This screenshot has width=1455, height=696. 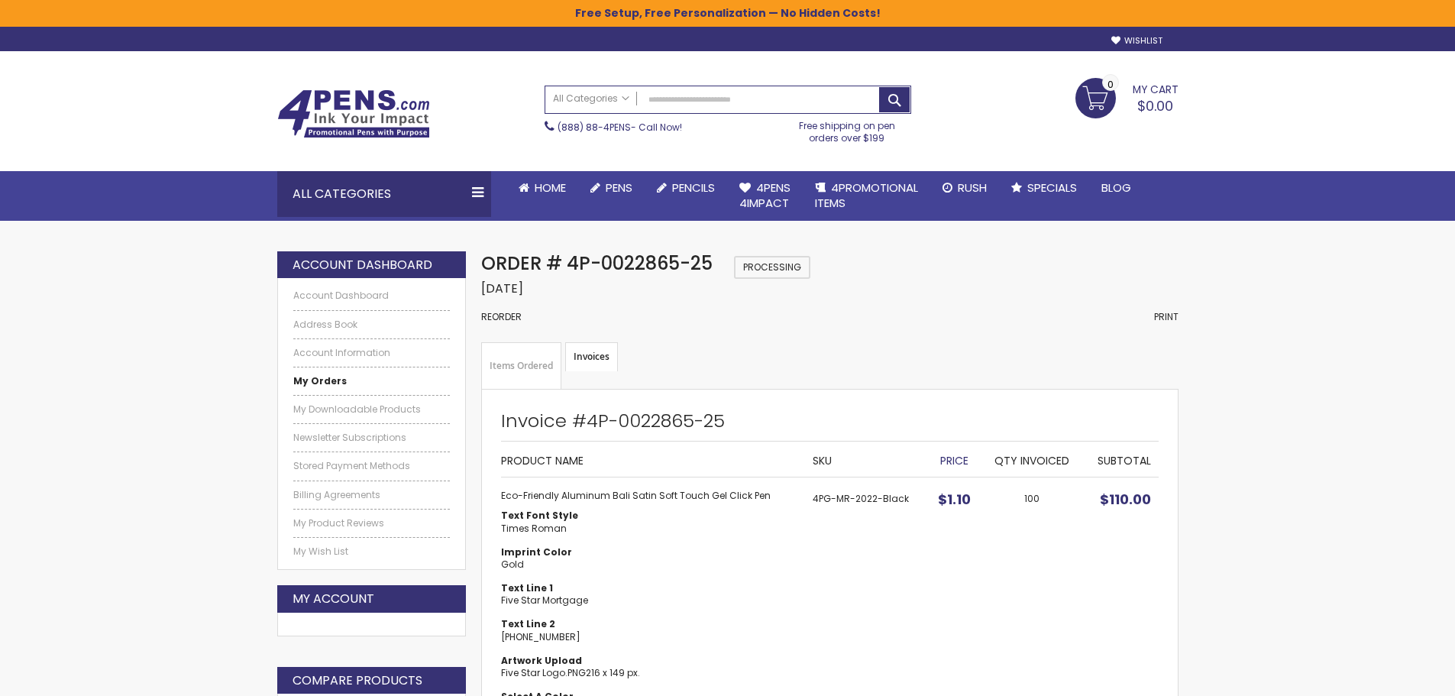 What do you see at coordinates (649, 529) in the screenshot?
I see `dd: Times Roman` at bounding box center [649, 529].